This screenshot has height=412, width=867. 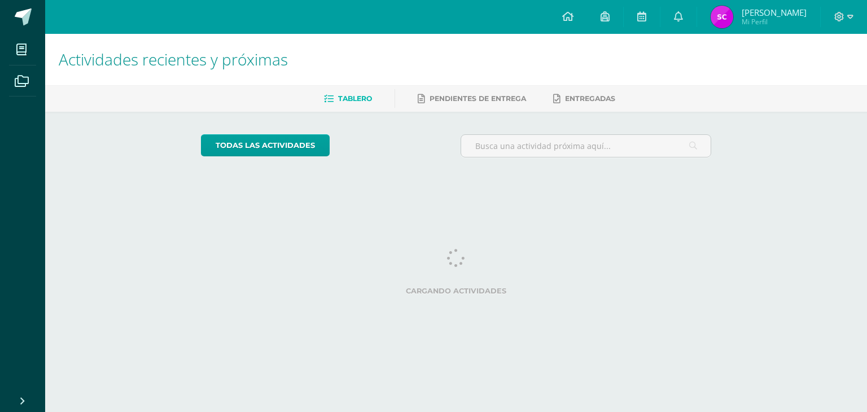 I want to click on a: Entregadas, so click(x=584, y=99).